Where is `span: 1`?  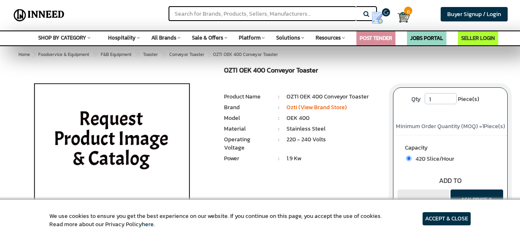
span: 1 is located at coordinates (483, 126).